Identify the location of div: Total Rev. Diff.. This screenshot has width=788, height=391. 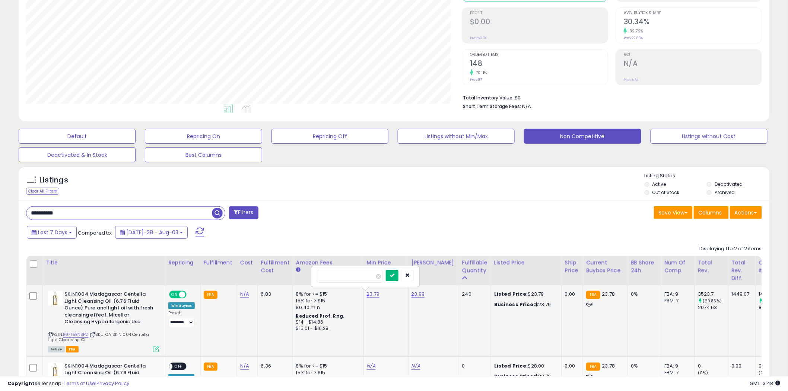
(742, 270).